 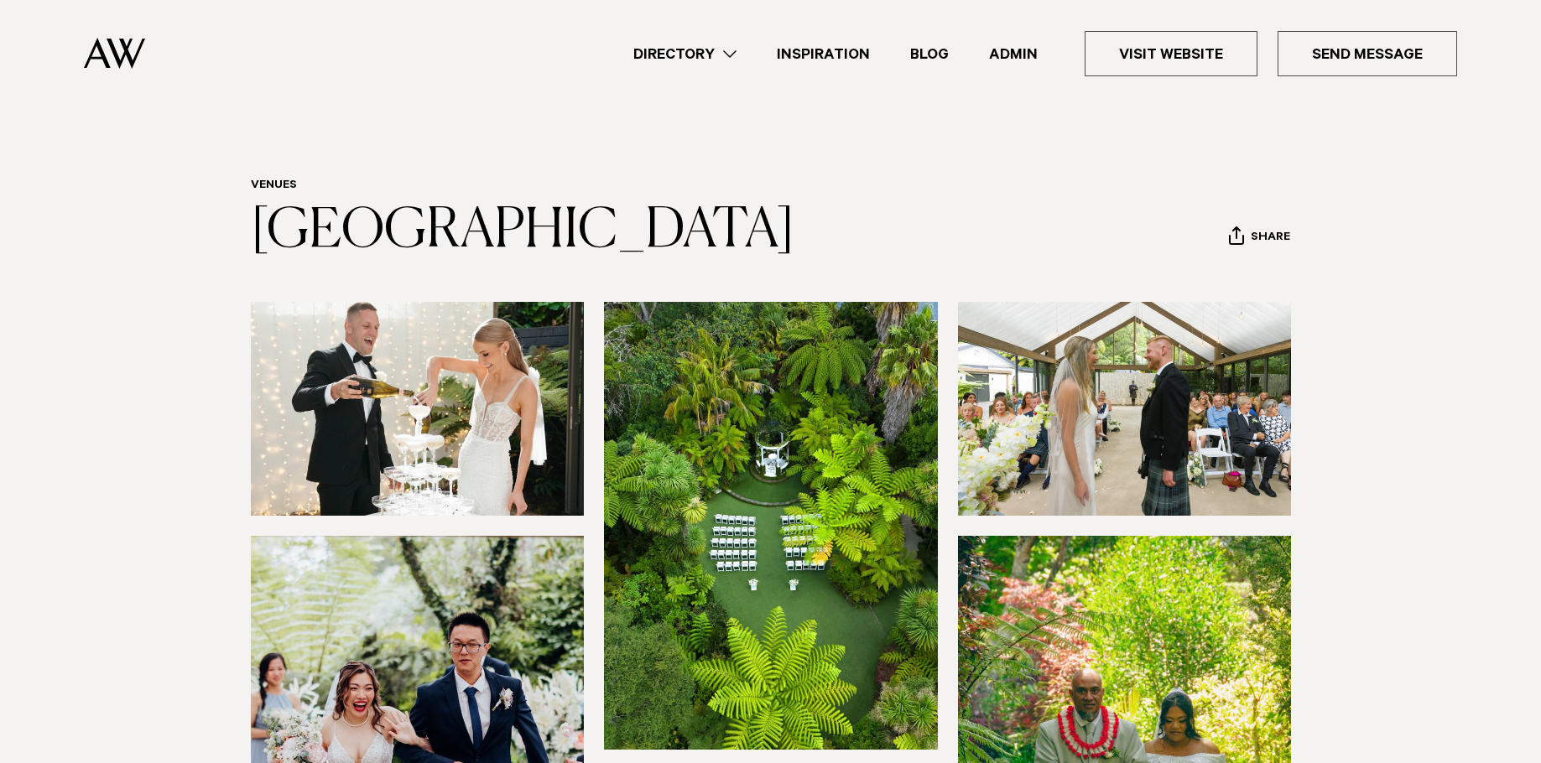 I want to click on a: Inspiration, so click(x=823, y=54).